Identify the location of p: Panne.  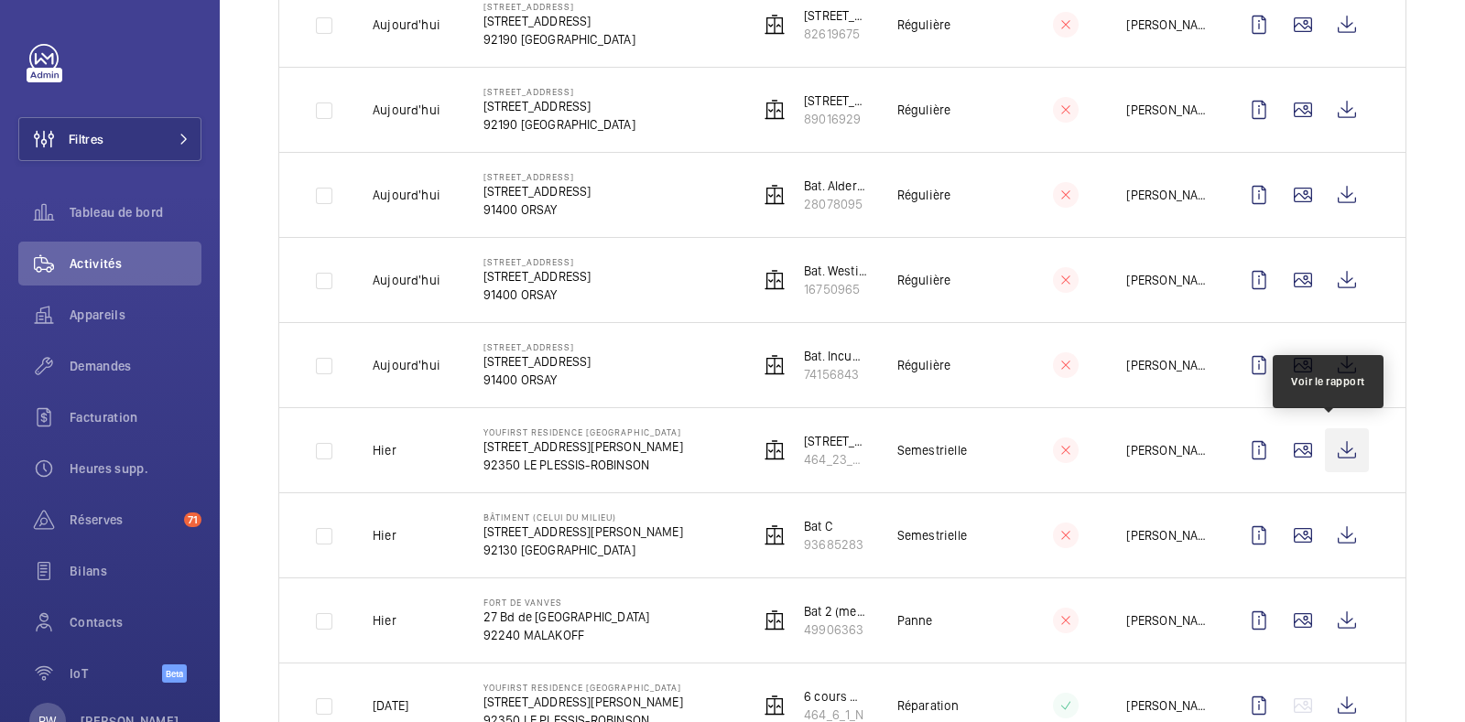
(915, 621).